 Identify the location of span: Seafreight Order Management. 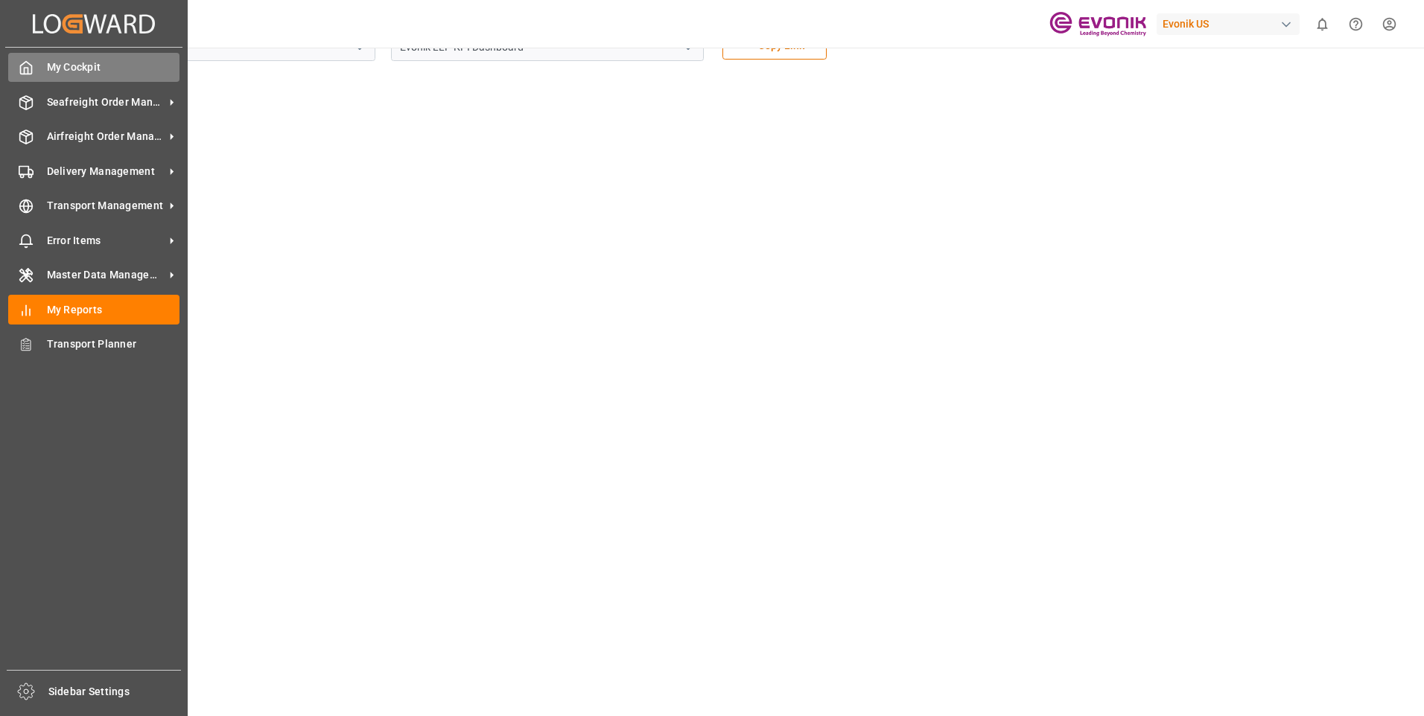
(106, 102).